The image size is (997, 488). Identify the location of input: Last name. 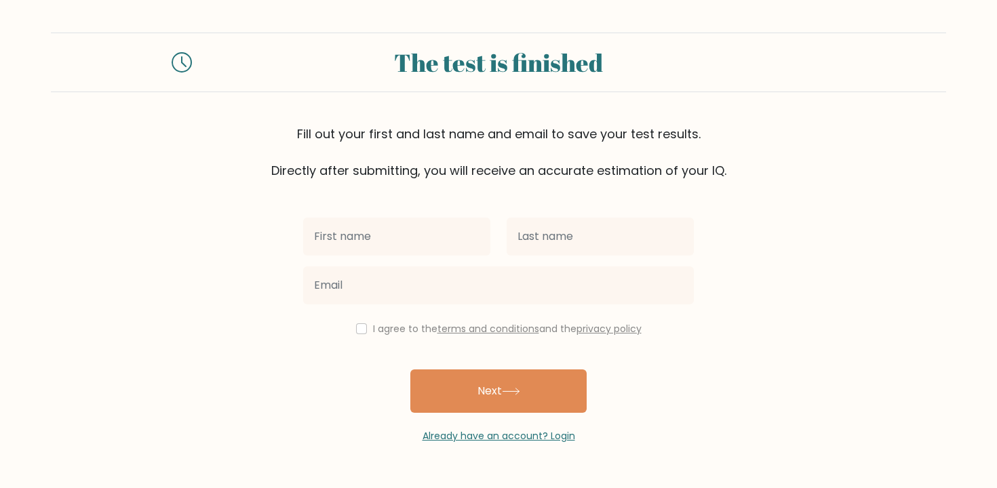
(600, 237).